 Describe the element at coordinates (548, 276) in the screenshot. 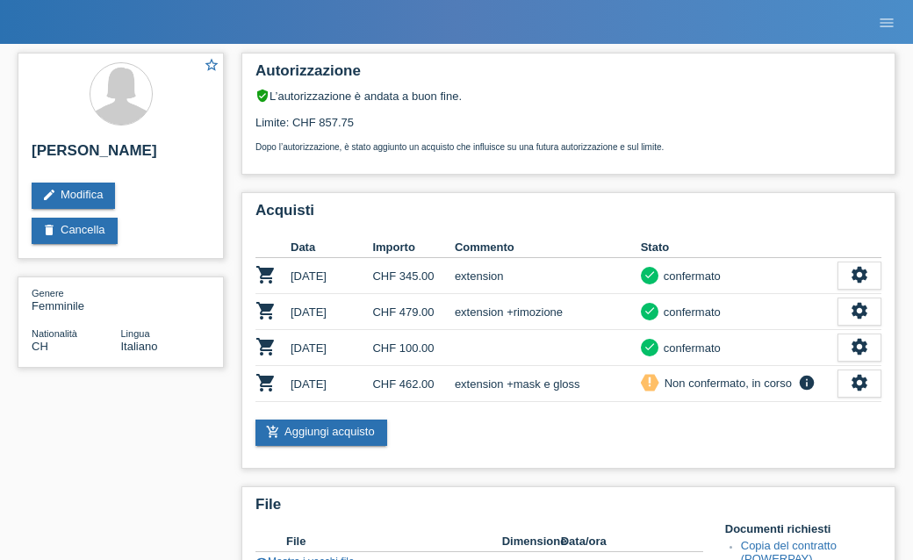

I see `td: extension` at that location.